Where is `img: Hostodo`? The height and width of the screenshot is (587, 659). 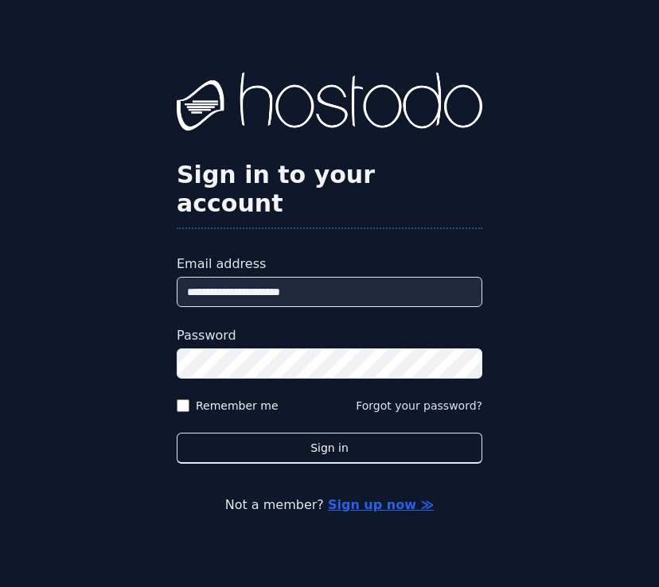 img: Hostodo is located at coordinates (330, 104).